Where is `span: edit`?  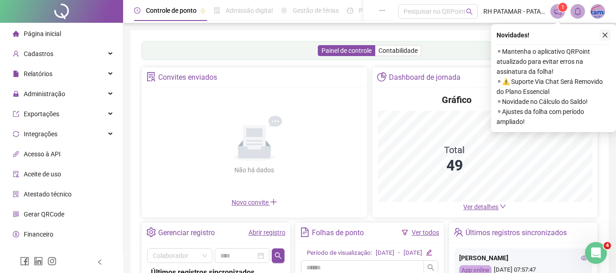 span: edit is located at coordinates (429, 252).